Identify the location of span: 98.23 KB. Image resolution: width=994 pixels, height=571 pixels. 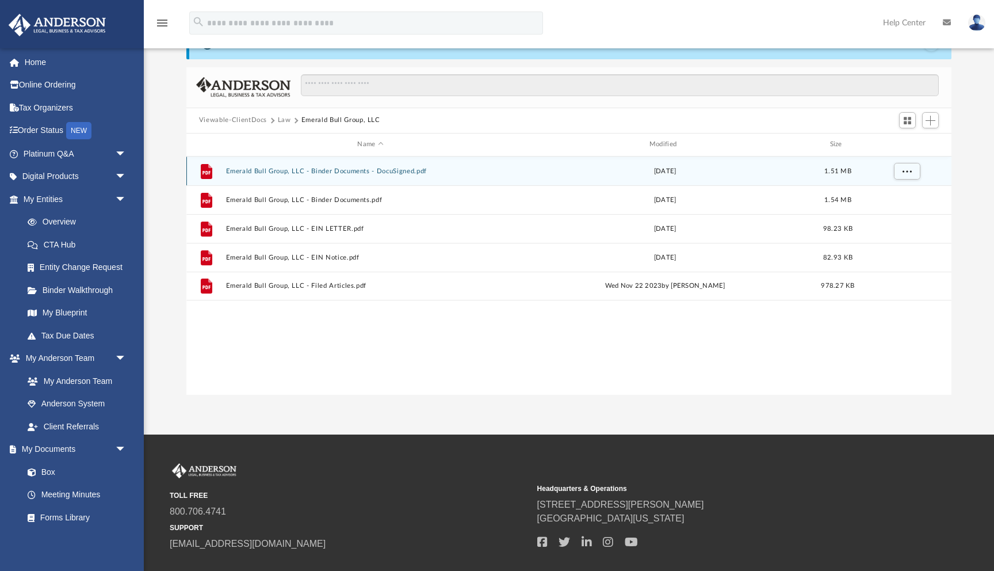
(838, 228).